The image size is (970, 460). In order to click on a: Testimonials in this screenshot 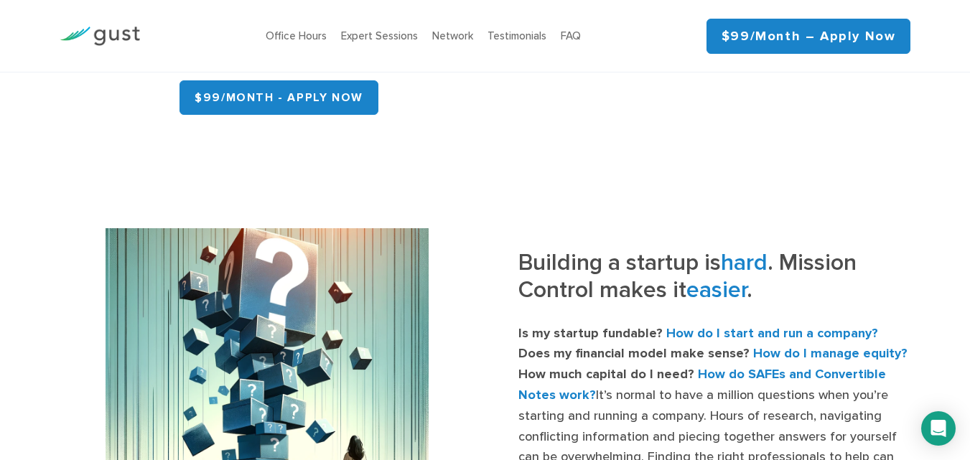, I will do `click(517, 36)`.